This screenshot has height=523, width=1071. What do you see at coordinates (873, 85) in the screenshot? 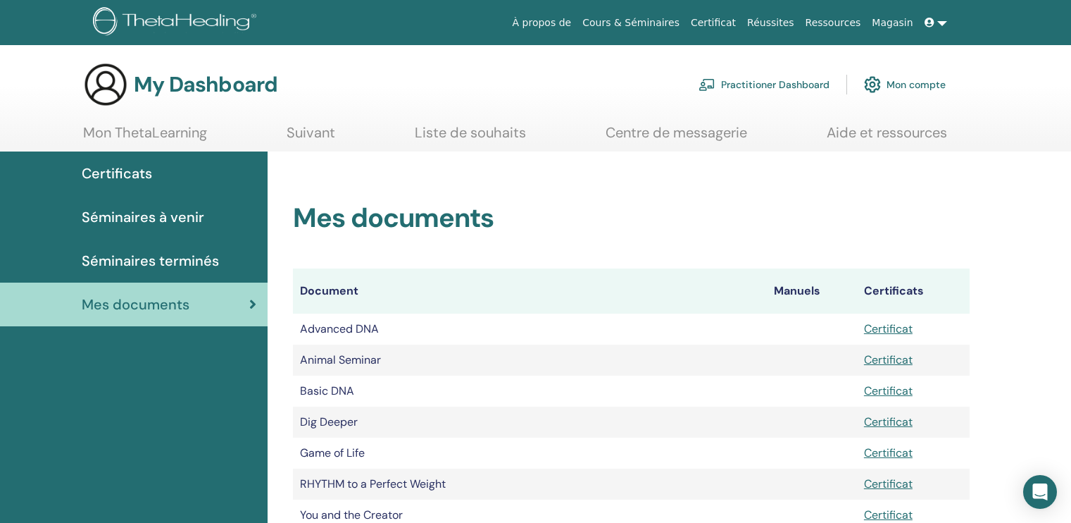
I see `img: cog.svg` at bounding box center [873, 85].